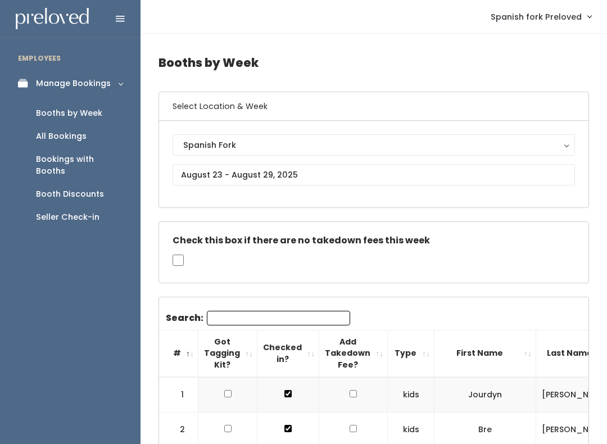  Describe the element at coordinates (374, 145) in the screenshot. I see `div: Spanish Fork` at that location.